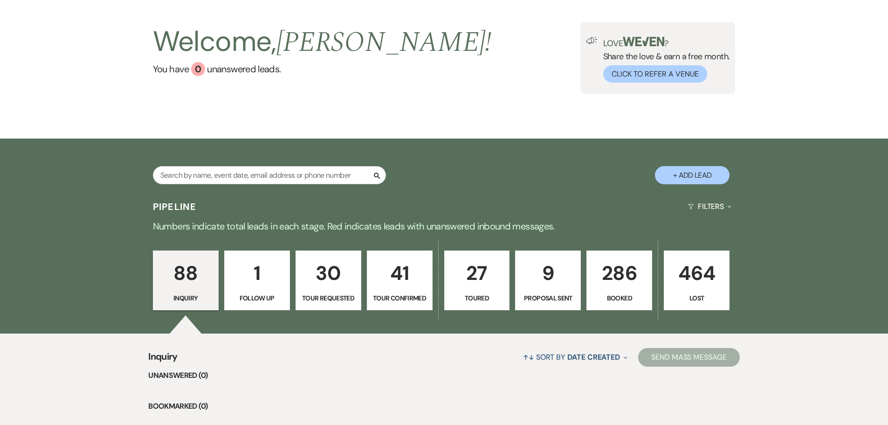  What do you see at coordinates (399, 273) in the screenshot?
I see `p: 41` at bounding box center [399, 273].